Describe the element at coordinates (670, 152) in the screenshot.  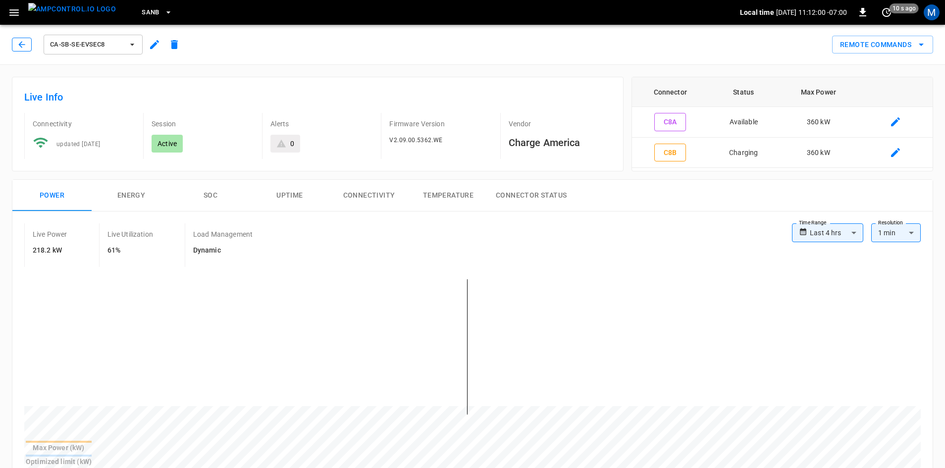
I see `button: C8B` at that location.